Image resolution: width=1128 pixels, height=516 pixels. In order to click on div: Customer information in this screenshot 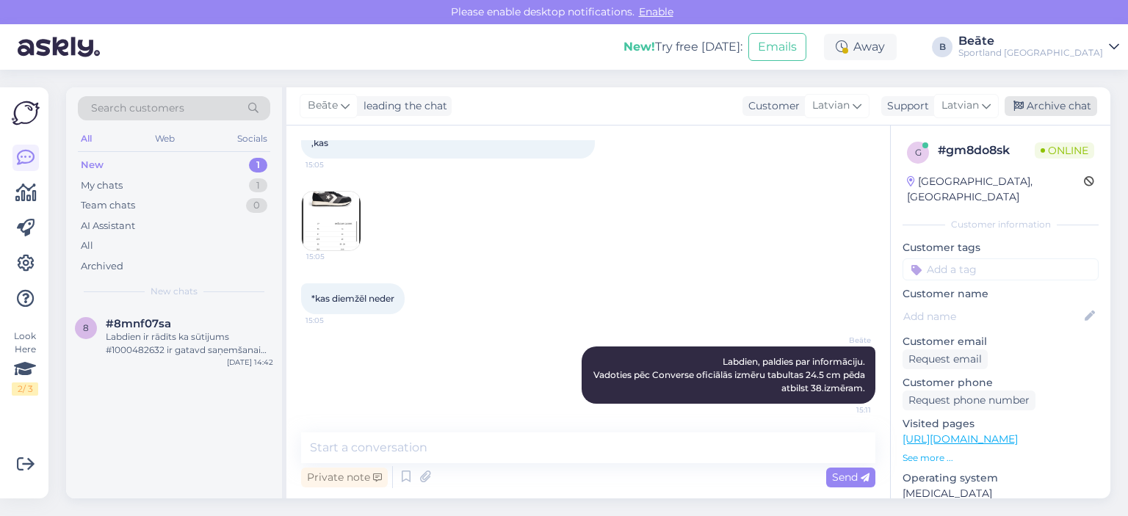, I will do `click(1000, 225)`.